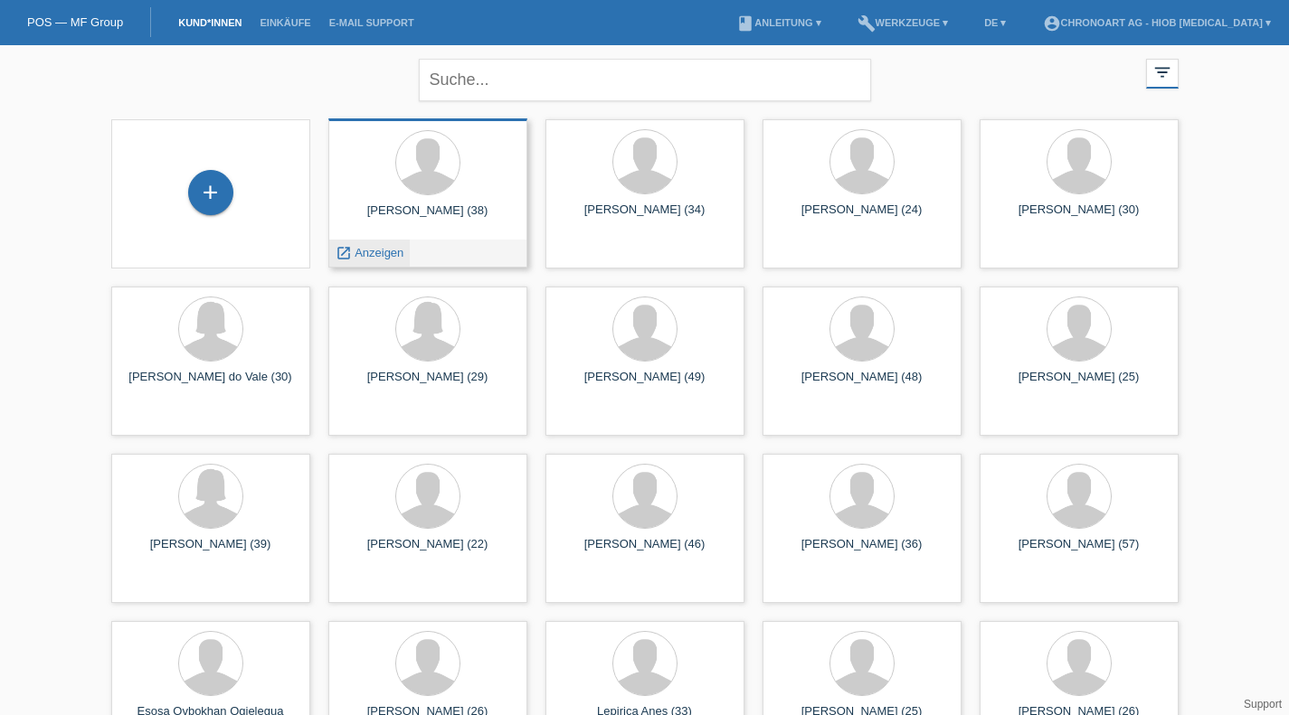 The image size is (1289, 715). Describe the element at coordinates (370, 252) in the screenshot. I see `a: launch Anzeigen` at that location.